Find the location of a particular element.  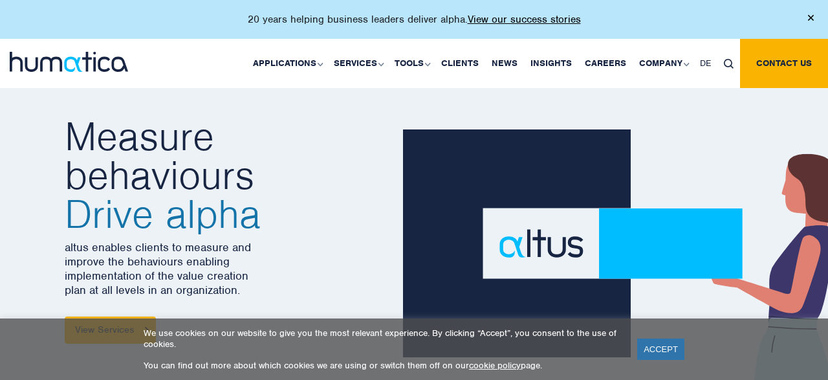

a: View our success stories is located at coordinates (524, 19).